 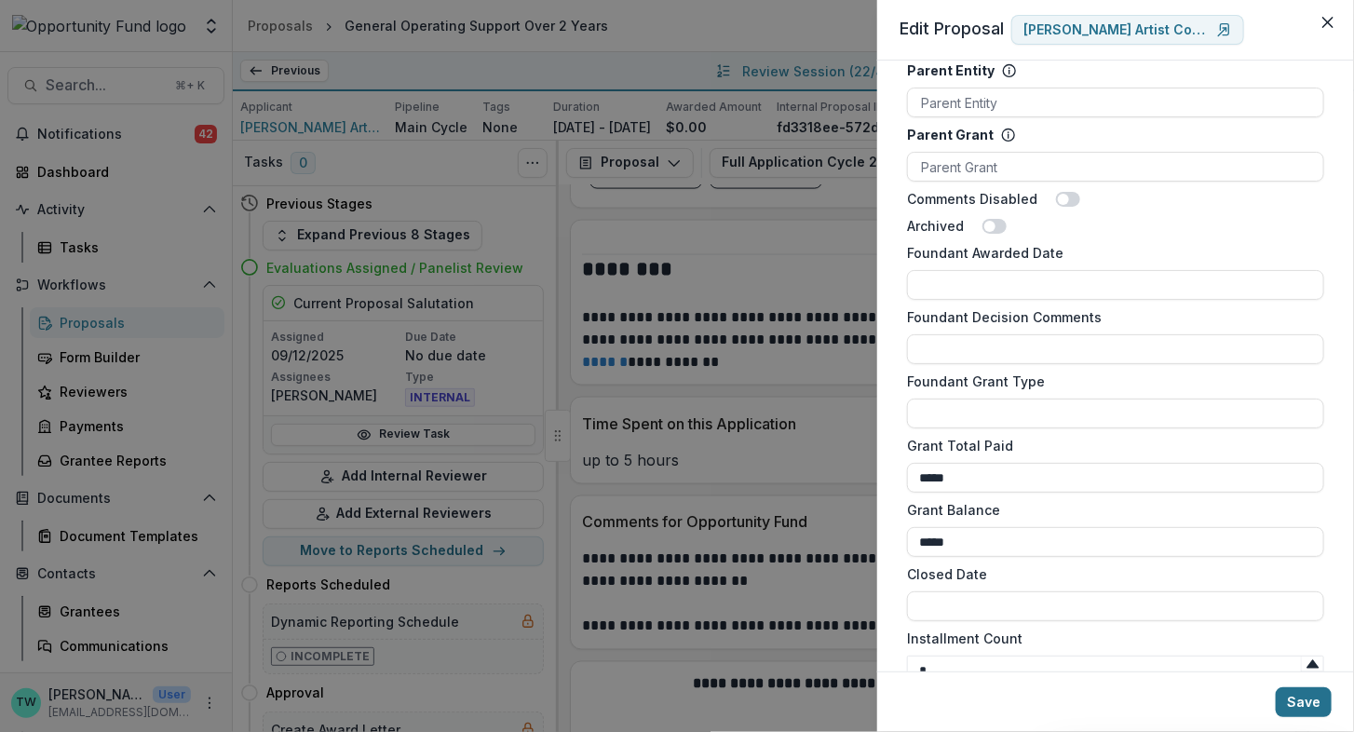 What do you see at coordinates (1304, 702) in the screenshot?
I see `button: Save` at bounding box center [1304, 702].